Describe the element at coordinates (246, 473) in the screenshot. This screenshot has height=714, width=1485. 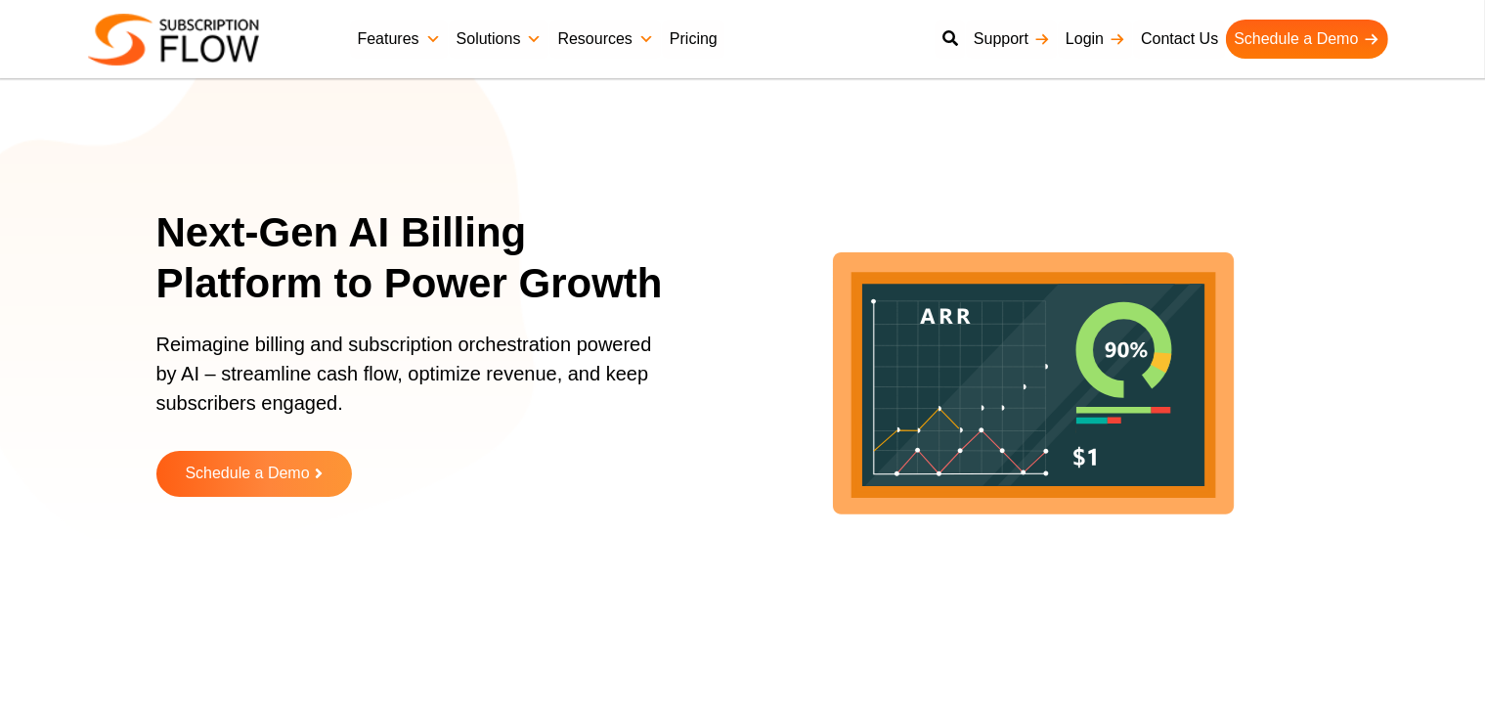
I see `span: Schedule a Demo` at that location.